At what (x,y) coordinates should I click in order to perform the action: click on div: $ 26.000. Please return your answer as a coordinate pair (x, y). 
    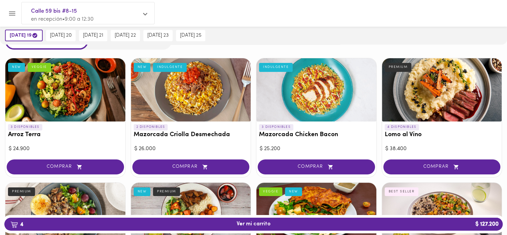
    Looking at the image, I should click on (191, 149).